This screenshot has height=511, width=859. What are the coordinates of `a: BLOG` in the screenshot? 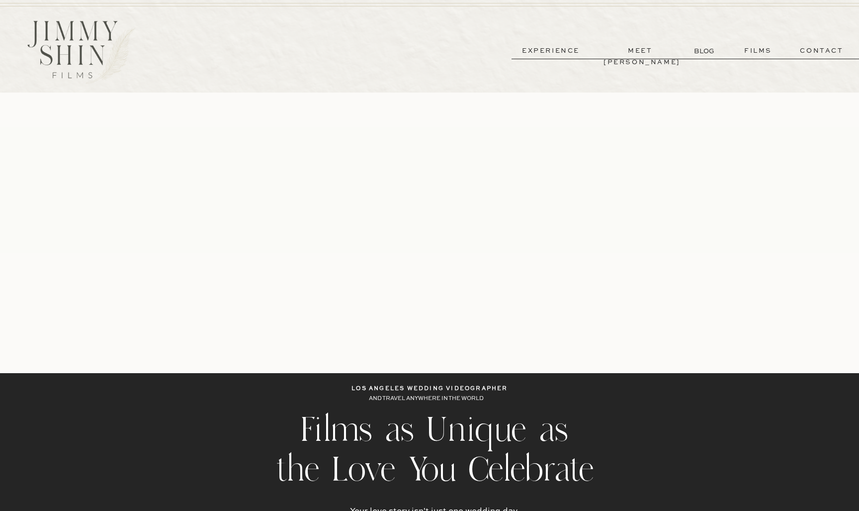 It's located at (705, 51).